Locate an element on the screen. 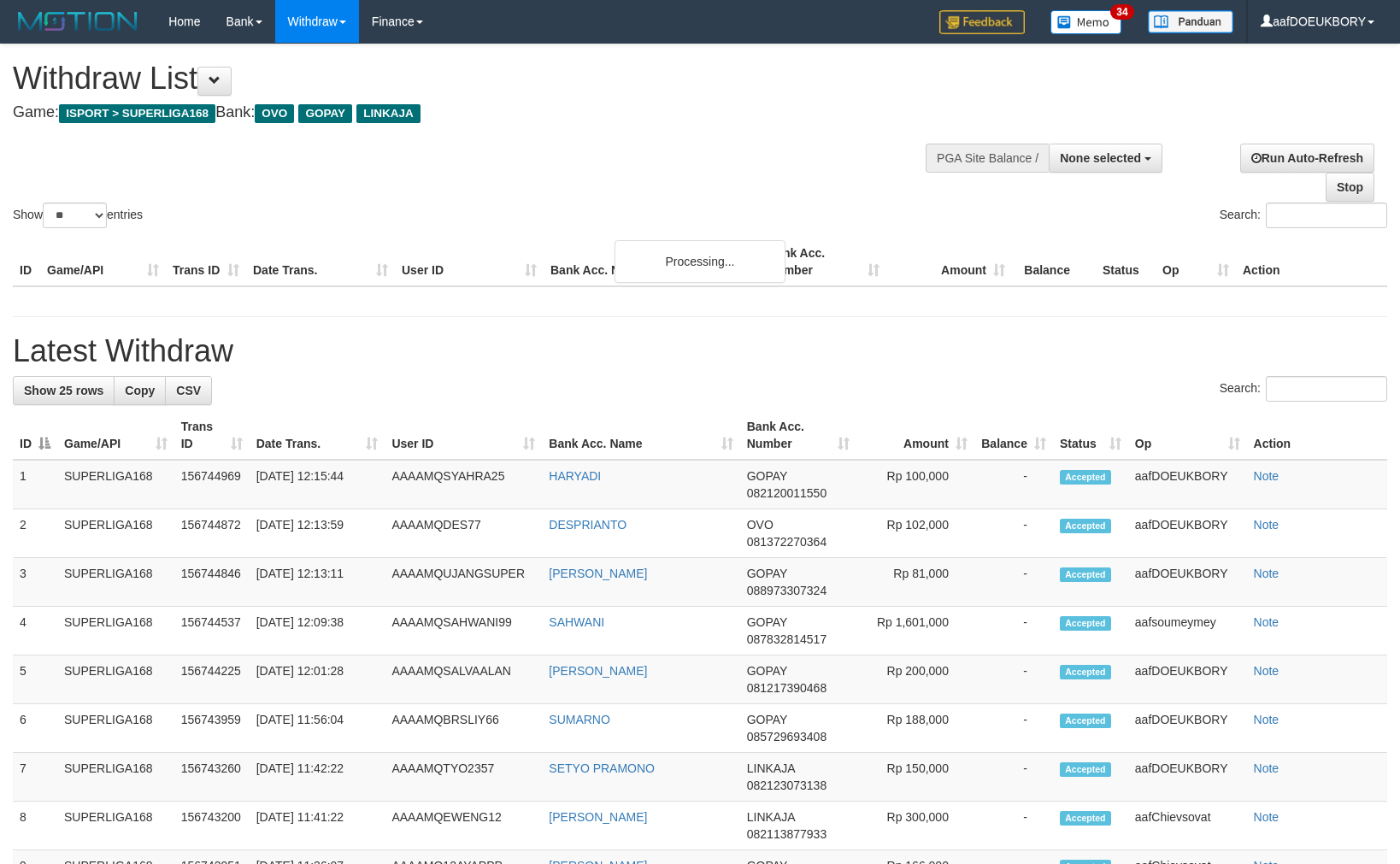  a: Run Auto-Refresh is located at coordinates (1307, 158).